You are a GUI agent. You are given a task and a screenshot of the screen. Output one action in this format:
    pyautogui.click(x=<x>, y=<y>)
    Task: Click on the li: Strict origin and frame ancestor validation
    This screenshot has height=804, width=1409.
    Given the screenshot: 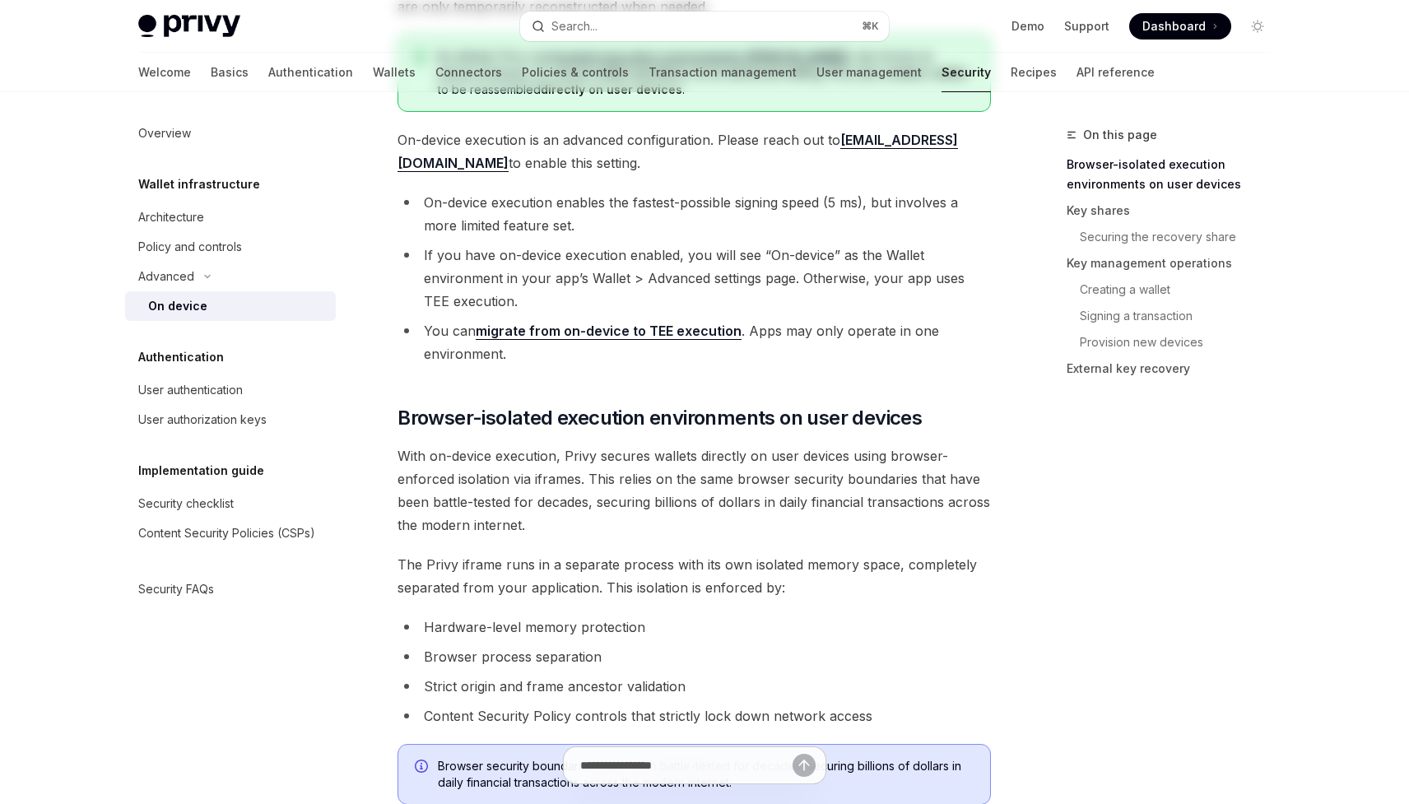 What is the action you would take?
    pyautogui.click(x=694, y=686)
    